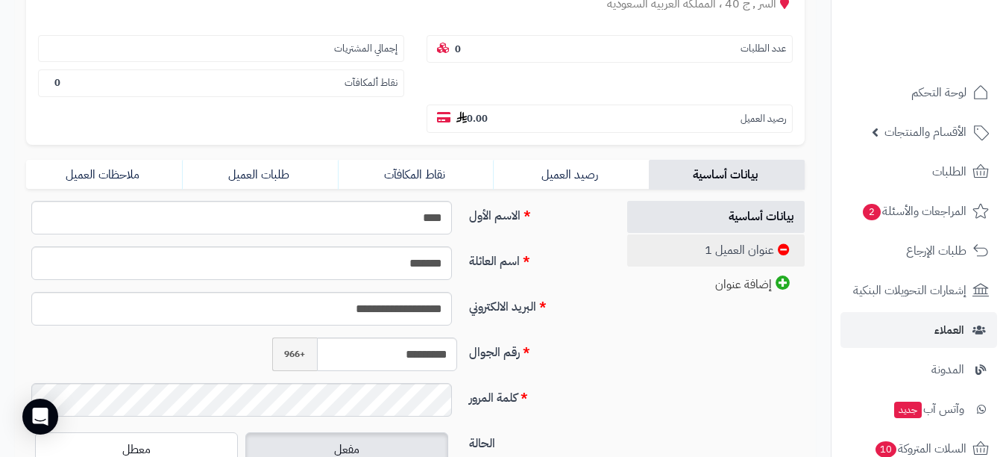  Describe the element at coordinates (950, 330) in the screenshot. I see `span: العملاء` at that location.